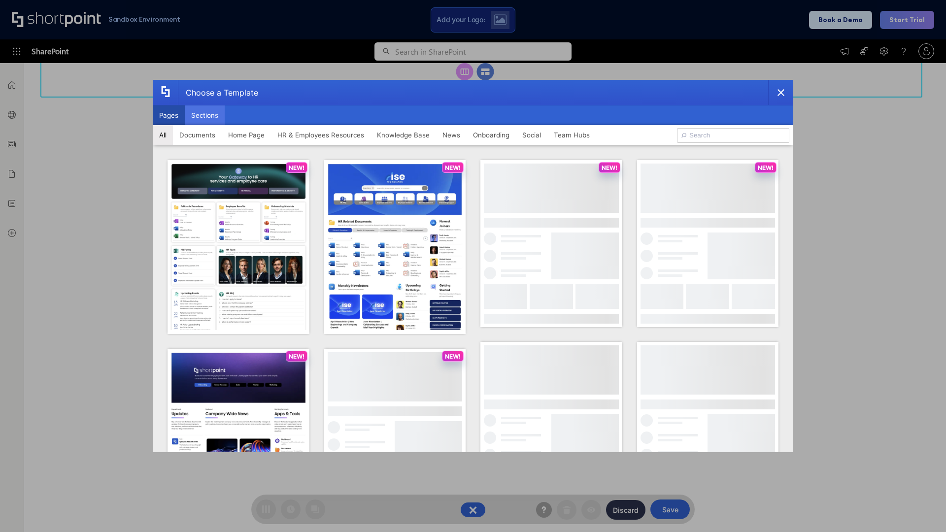  I want to click on div: Chat Widget, so click(921, 508).